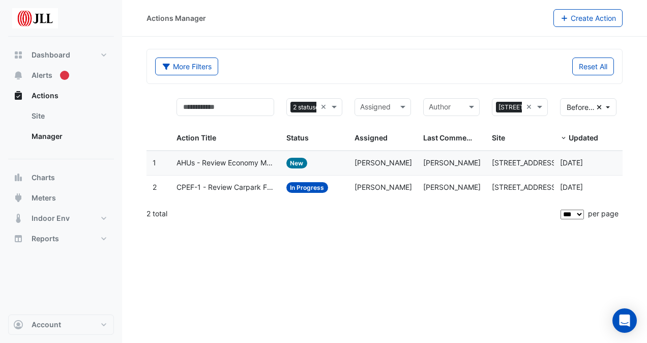 This screenshot has width=647, height=343. I want to click on span: CPEF-1 - Review Carpark Fan Missed Purge, so click(225, 187).